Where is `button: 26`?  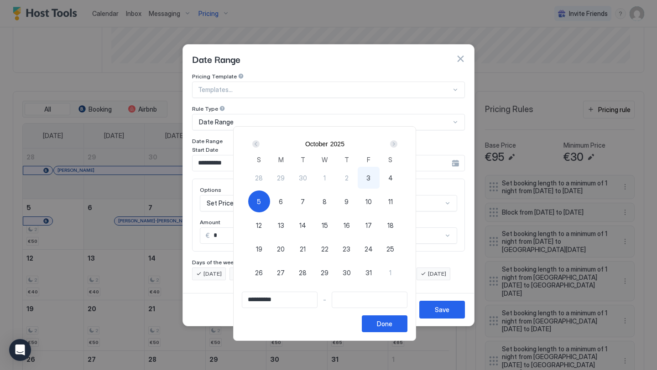 button: 26 is located at coordinates (259, 273).